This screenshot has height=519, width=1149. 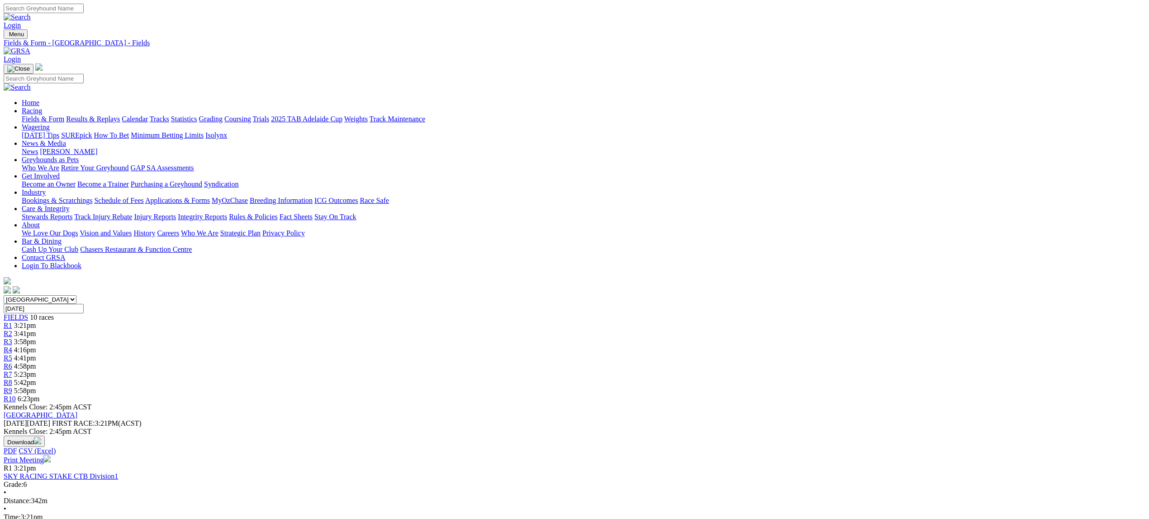 I want to click on input: Select date, so click(x=43, y=308).